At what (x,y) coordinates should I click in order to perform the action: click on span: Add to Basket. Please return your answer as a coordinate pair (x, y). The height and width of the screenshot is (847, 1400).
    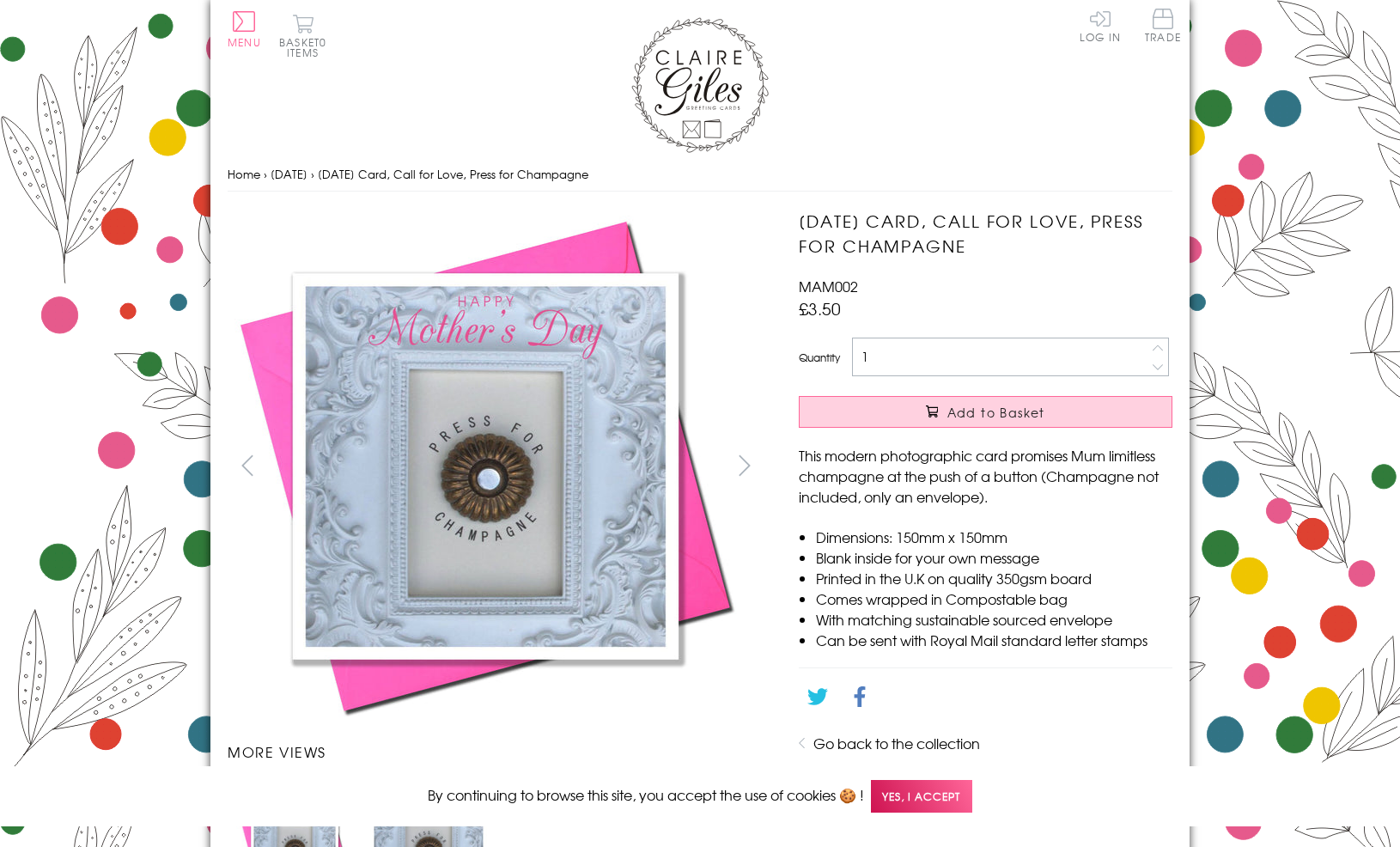
    Looking at the image, I should click on (997, 412).